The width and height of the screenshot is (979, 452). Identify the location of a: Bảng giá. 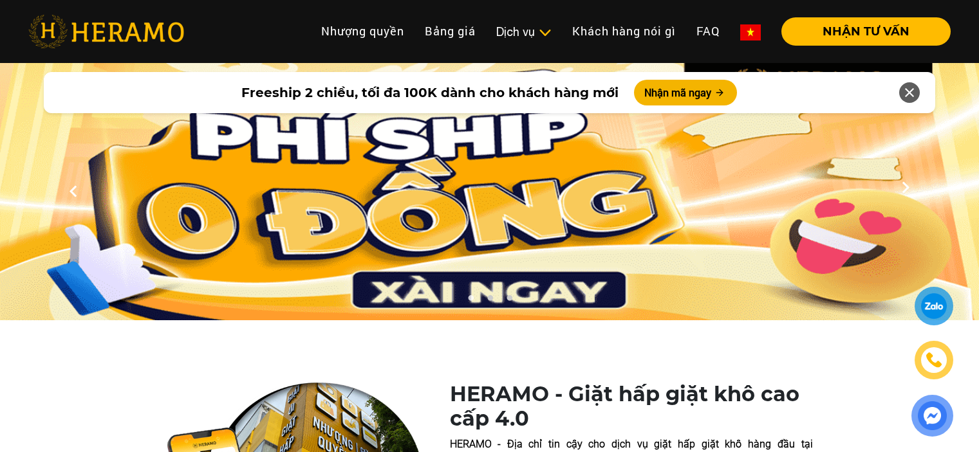
(450, 31).